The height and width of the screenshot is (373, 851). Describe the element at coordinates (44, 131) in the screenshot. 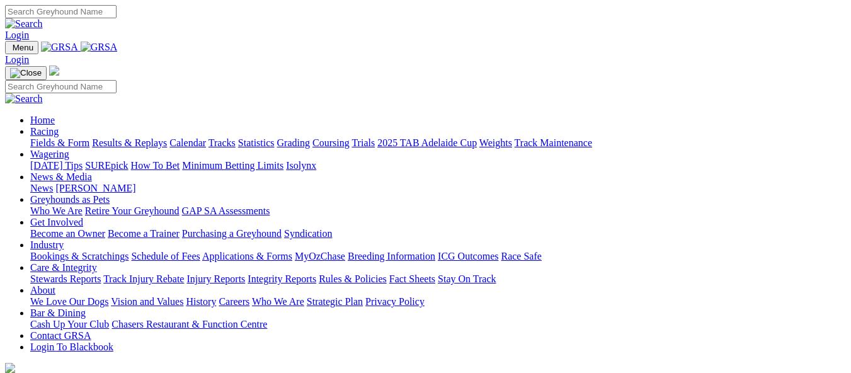

I see `a: Racing` at that location.